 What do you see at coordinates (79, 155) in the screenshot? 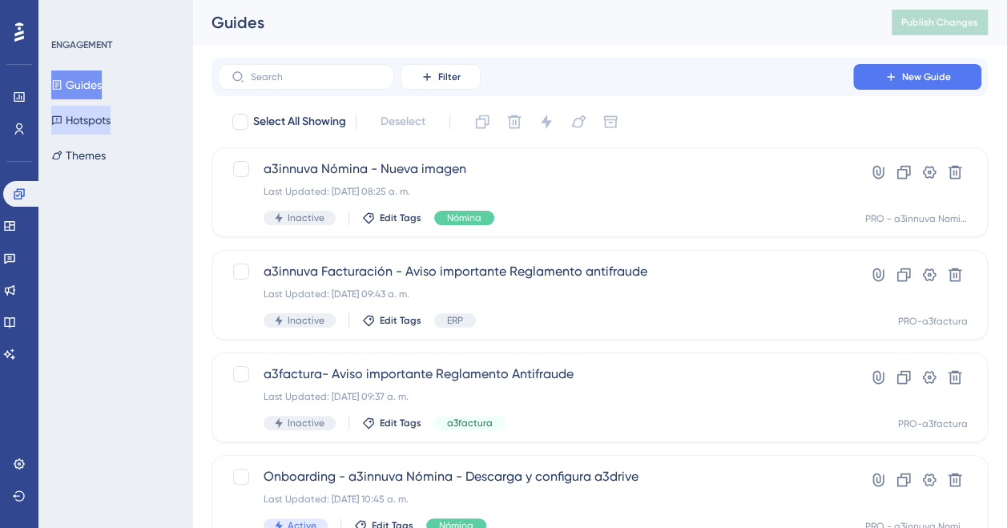
I see `button: Themes` at bounding box center [79, 155].